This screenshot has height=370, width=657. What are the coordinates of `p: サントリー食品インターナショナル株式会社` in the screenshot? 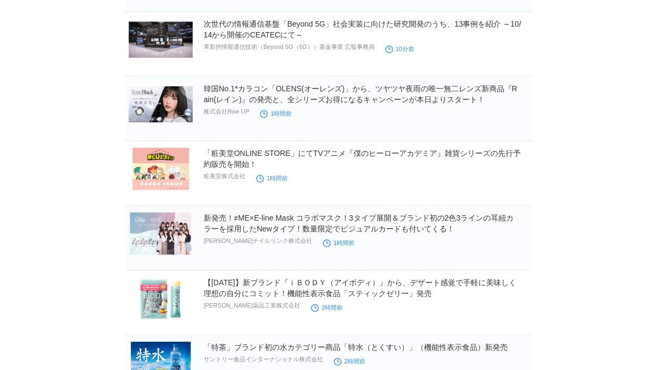 It's located at (263, 359).